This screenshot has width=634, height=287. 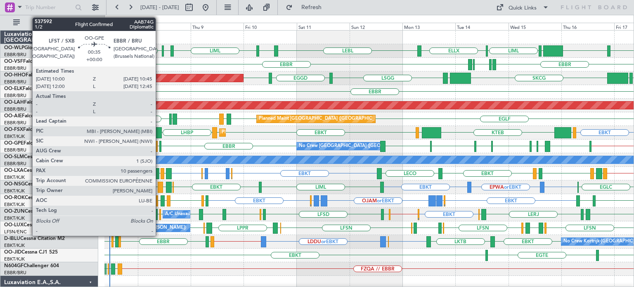 I want to click on span: OO-GPE, so click(x=14, y=143).